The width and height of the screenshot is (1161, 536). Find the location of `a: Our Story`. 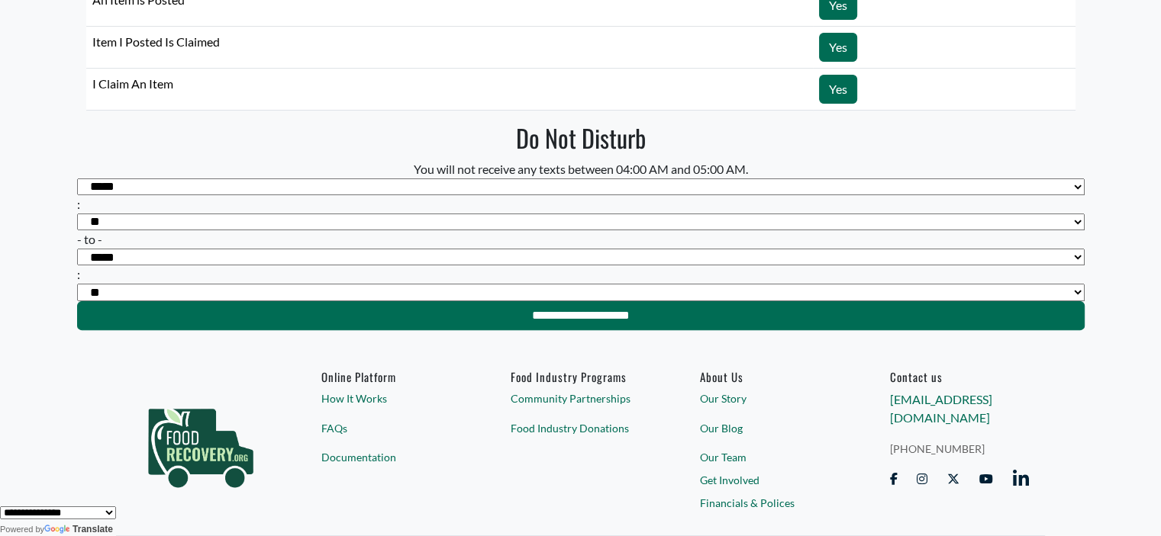

a: Our Story is located at coordinates (769, 398).